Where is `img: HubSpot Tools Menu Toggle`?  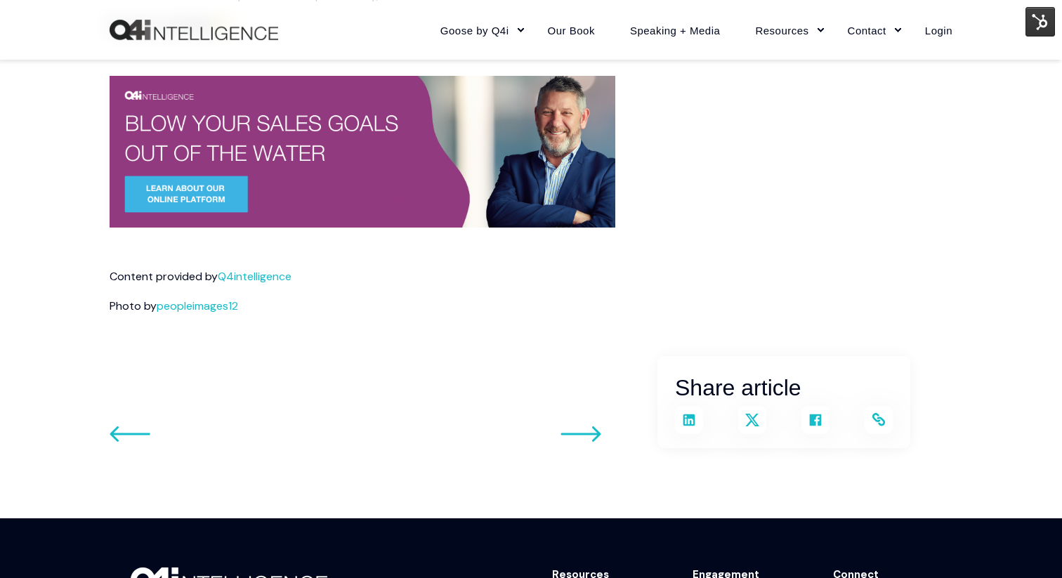
img: HubSpot Tools Menu Toggle is located at coordinates (1040, 22).